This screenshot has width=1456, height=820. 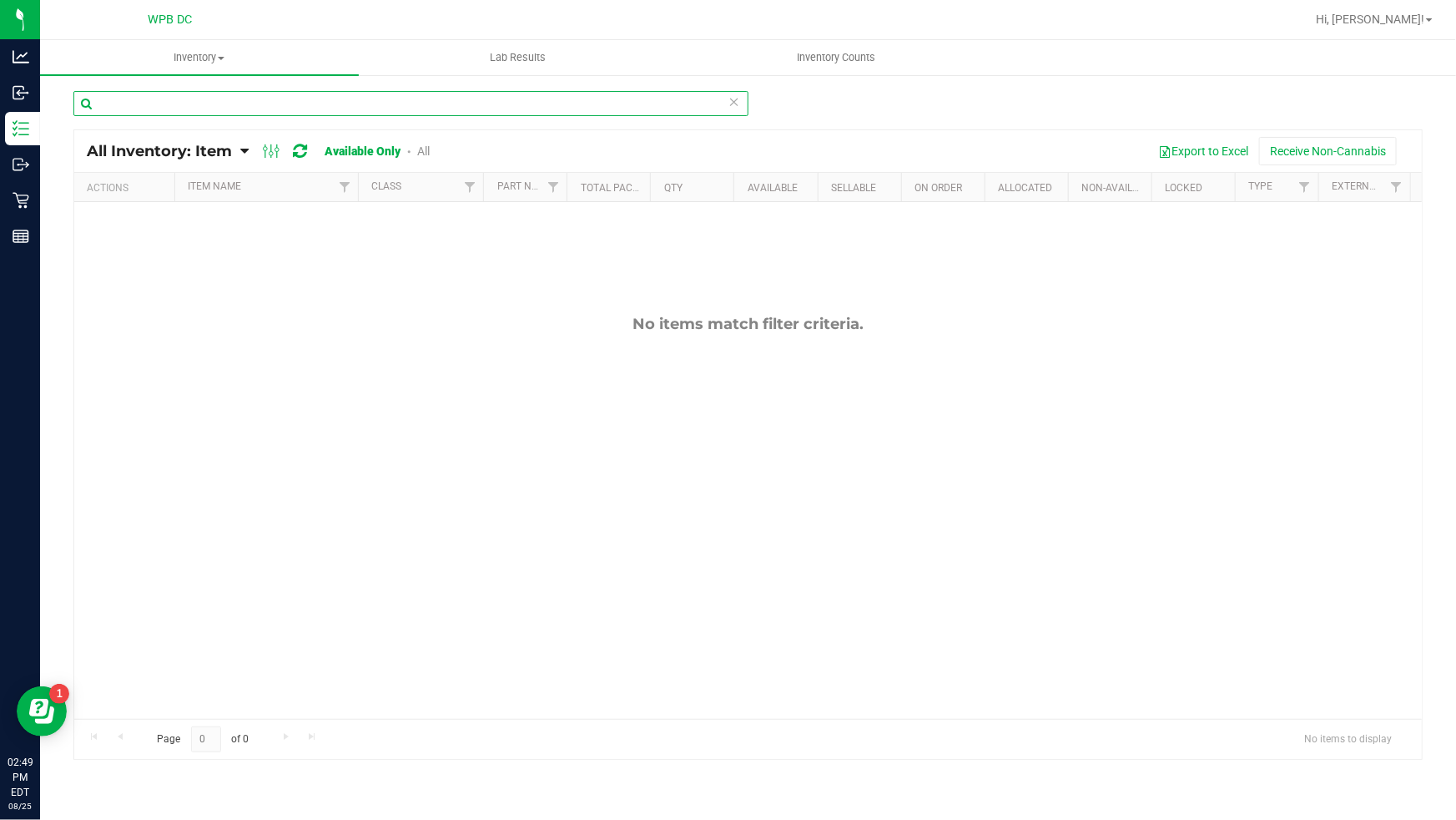 What do you see at coordinates (160, 151) in the screenshot?
I see `span: All Inventory: Item` at bounding box center [160, 151].